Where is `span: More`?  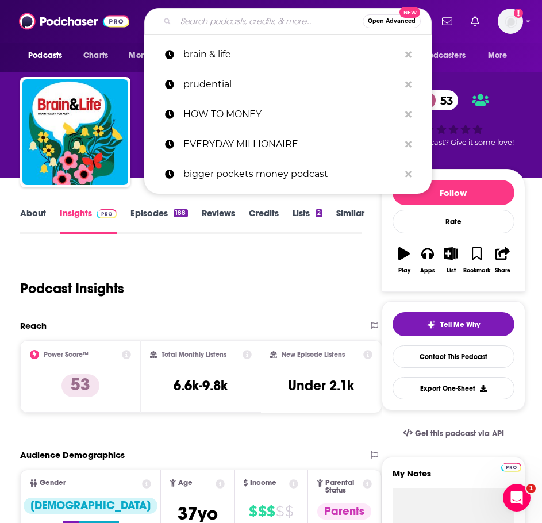 span: More is located at coordinates (498, 56).